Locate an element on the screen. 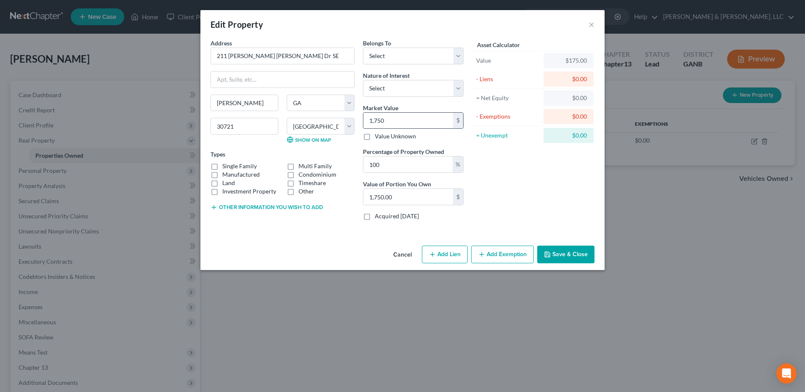 The width and height of the screenshot is (805, 392). label: Value Unknown is located at coordinates (395, 136).